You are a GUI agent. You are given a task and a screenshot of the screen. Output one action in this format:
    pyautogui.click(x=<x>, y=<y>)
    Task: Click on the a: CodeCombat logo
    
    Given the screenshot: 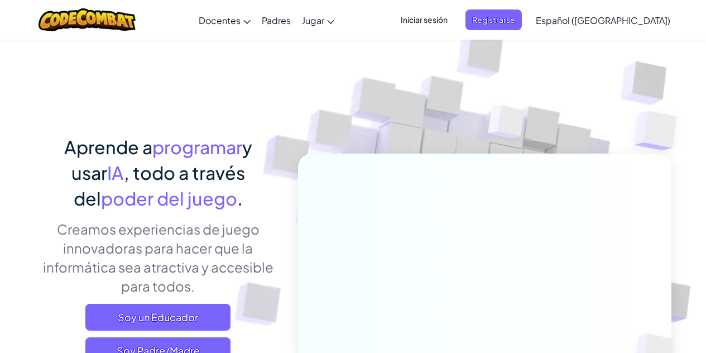 What is the action you would take?
    pyautogui.click(x=87, y=20)
    